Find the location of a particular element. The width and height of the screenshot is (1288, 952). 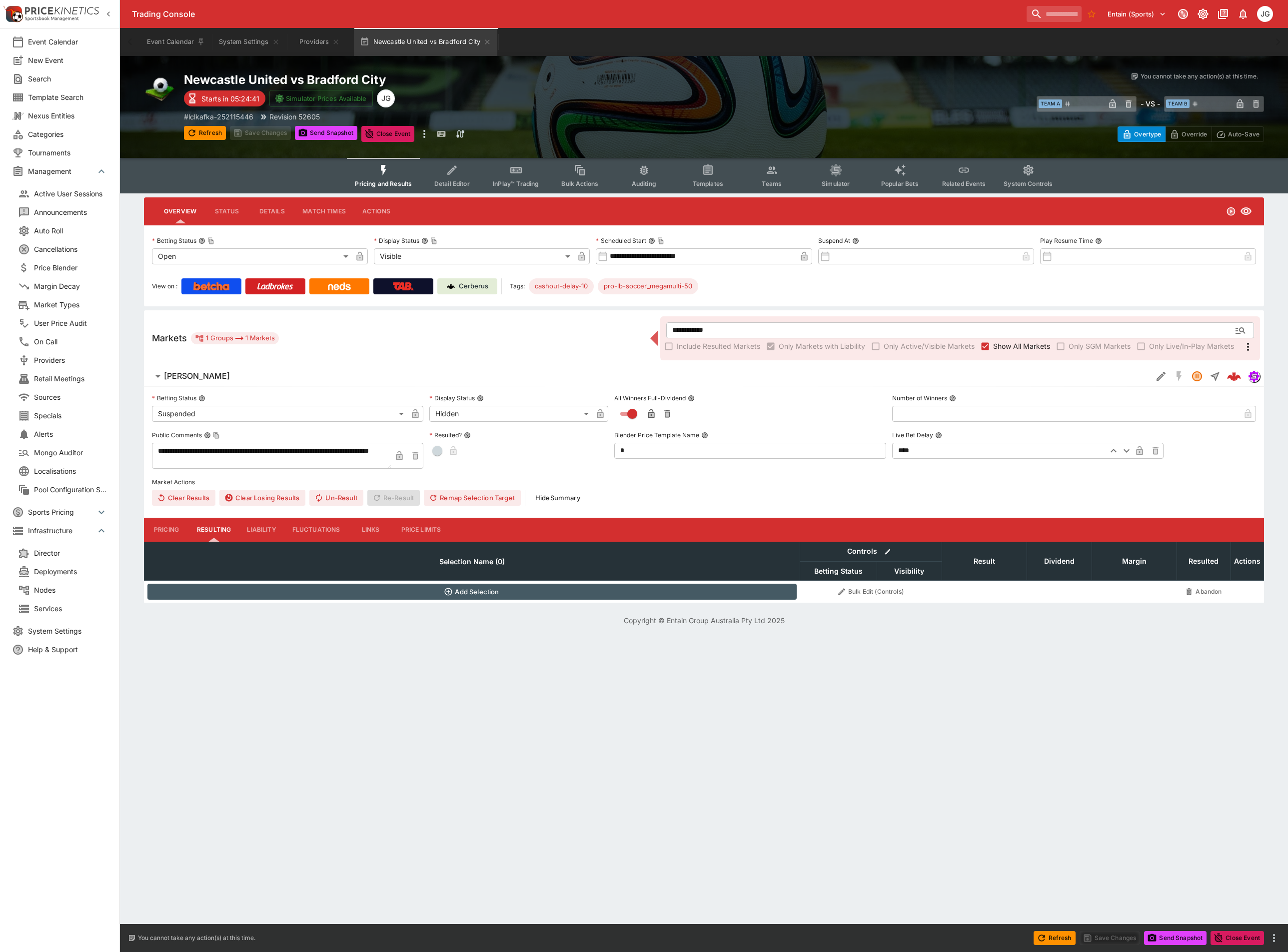

span: Services is located at coordinates (70, 608).